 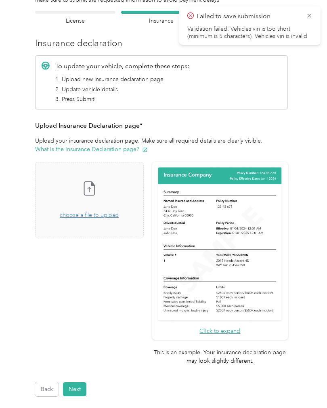 What do you see at coordinates (220, 357) in the screenshot?
I see `p: This is an example. Your insurance declaration page may look slightly different.` at bounding box center [220, 357].